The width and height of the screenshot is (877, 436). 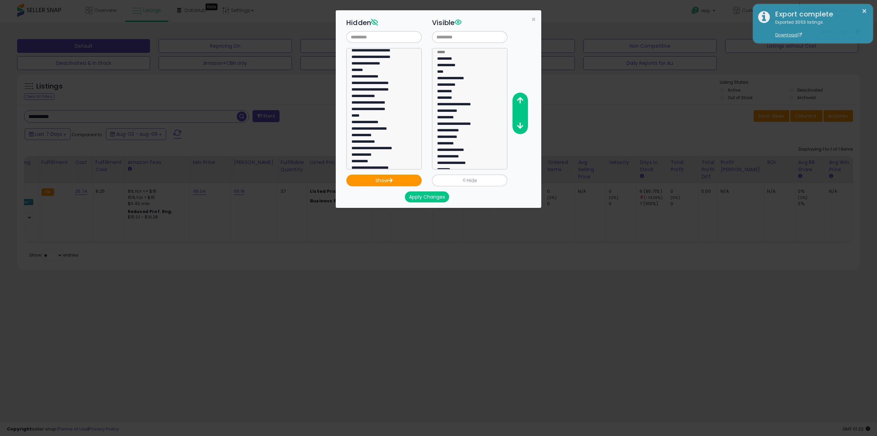 I want to click on button: Apply Changes, so click(x=427, y=197).